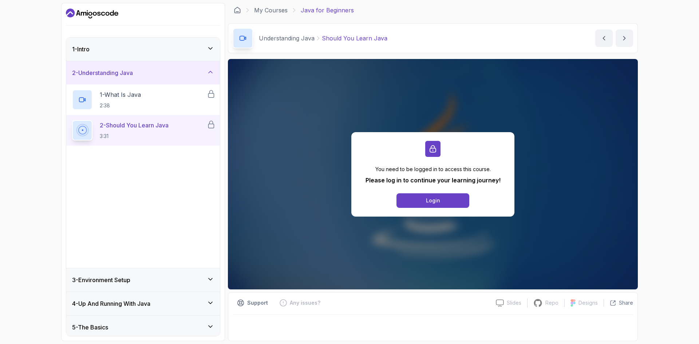 This screenshot has height=344, width=699. What do you see at coordinates (433, 201) in the screenshot?
I see `button: Login` at bounding box center [433, 201].